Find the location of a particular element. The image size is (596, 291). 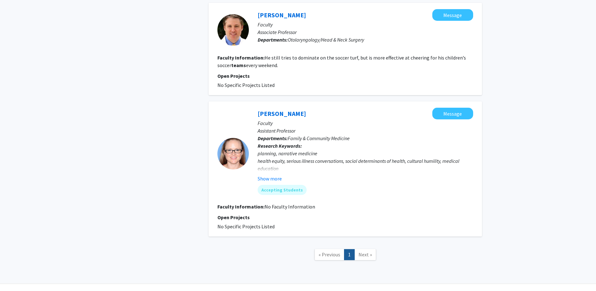

button: Show more is located at coordinates (270, 178).